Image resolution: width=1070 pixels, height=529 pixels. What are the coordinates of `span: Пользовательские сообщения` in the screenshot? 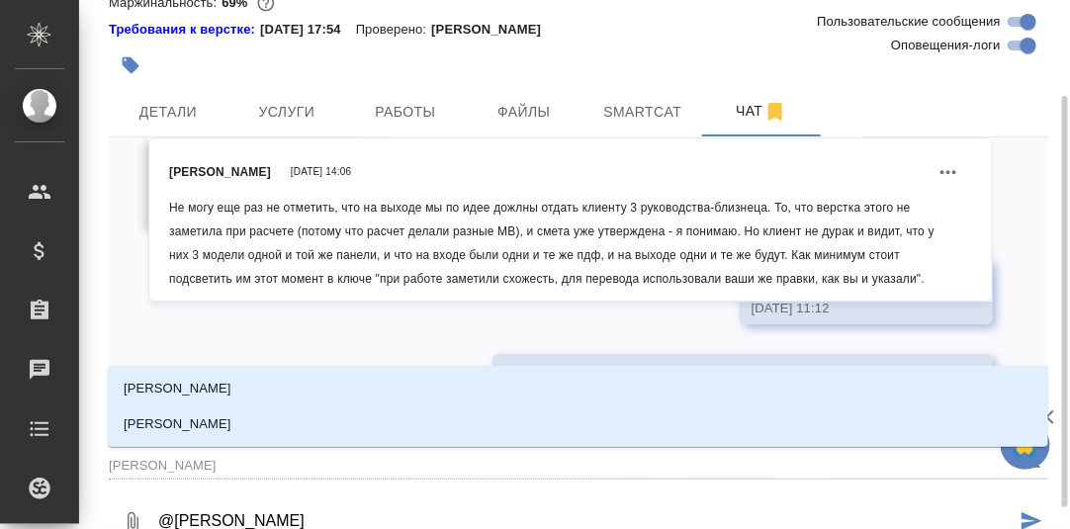 It's located at (909, 22).